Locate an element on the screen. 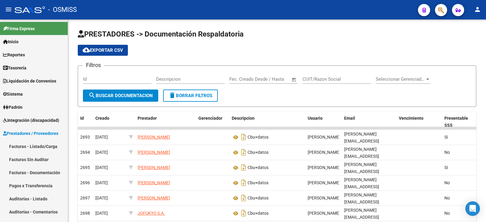  datatable-header-cell: Creado is located at coordinates (110, 122).